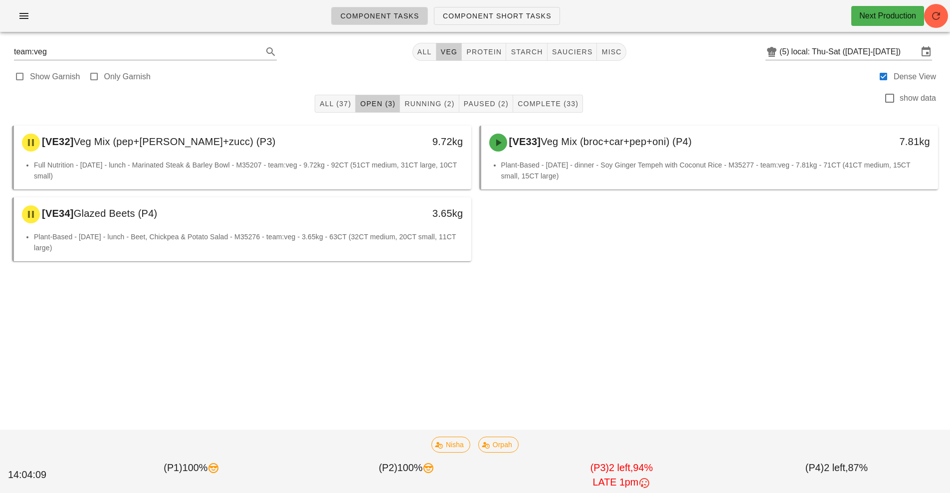 This screenshot has height=493, width=950. I want to click on div: (5), so click(785, 52).